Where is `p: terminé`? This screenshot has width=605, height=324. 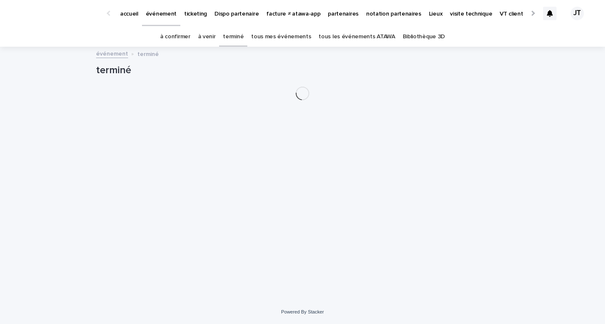
p: terminé is located at coordinates (148, 53).